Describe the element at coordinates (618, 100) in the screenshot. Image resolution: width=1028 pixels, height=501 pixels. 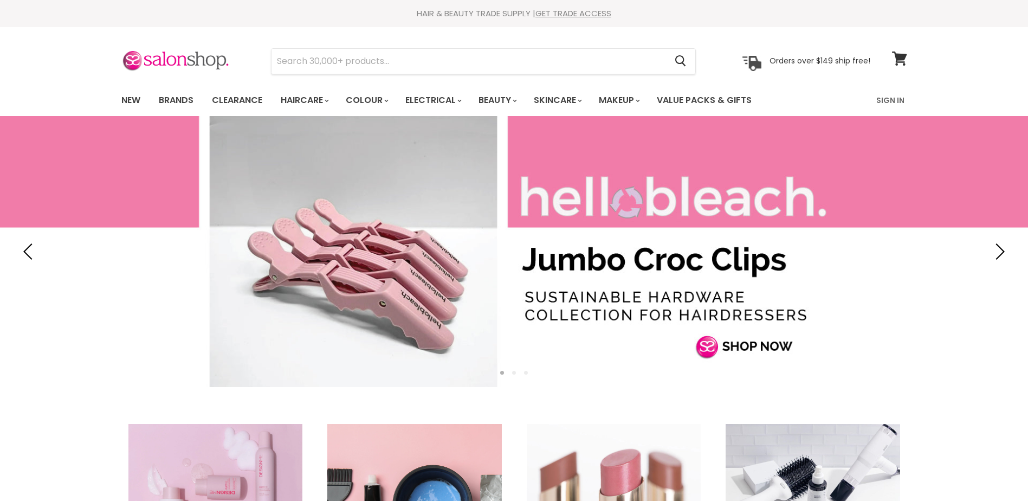
I see `a: Makeup` at that location.